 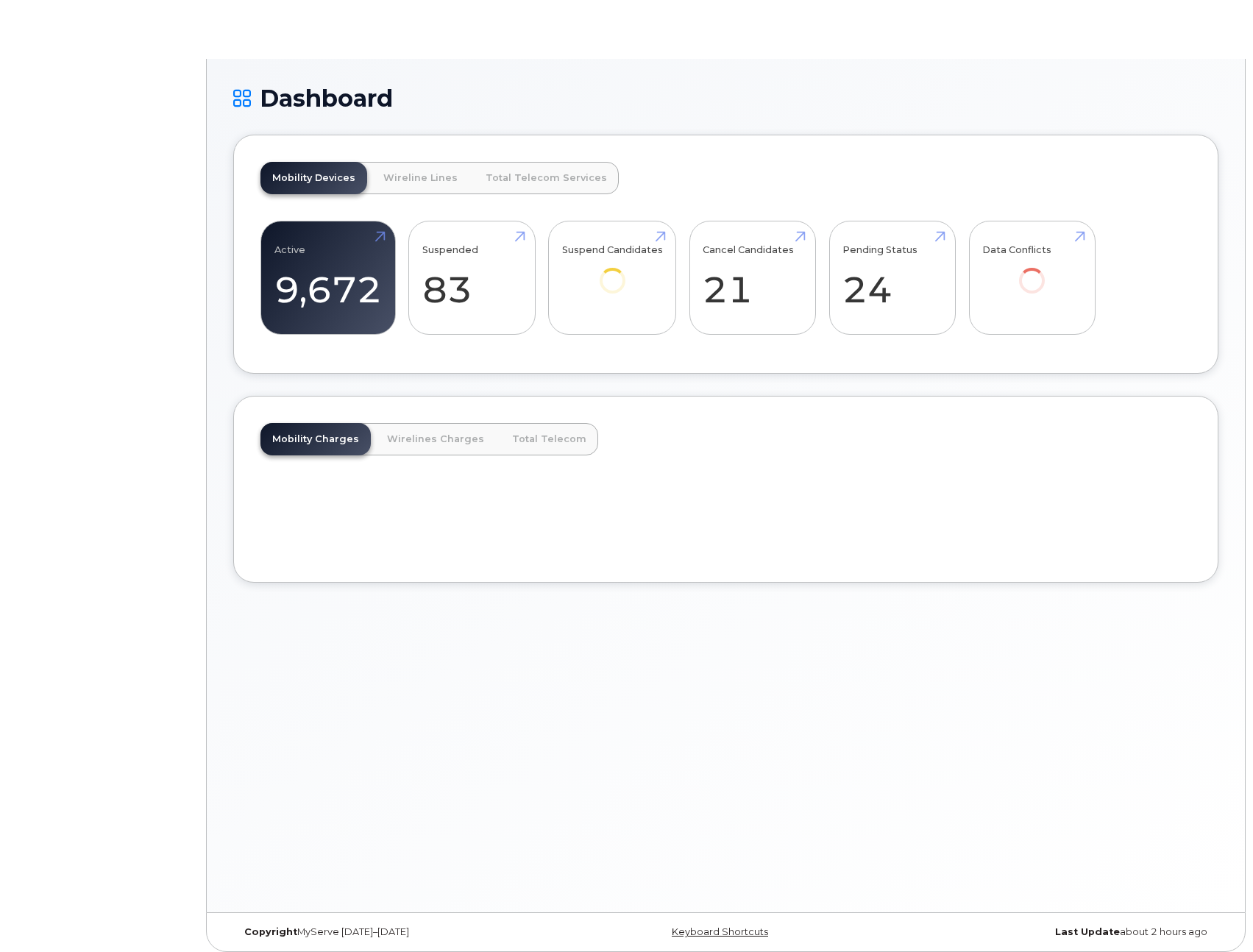 What do you see at coordinates (612, 271) in the screenshot?
I see `a: Suspend Candidates` at bounding box center [612, 271].